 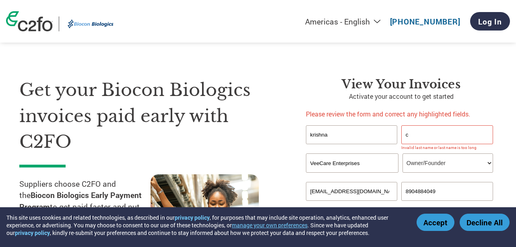 I want to click on h3: View Your Invoices, so click(x=401, y=84).